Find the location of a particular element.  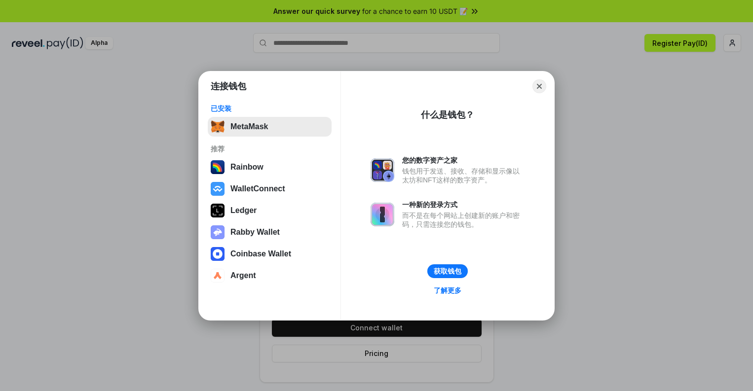

button: Rabby Wallet is located at coordinates (269, 232).